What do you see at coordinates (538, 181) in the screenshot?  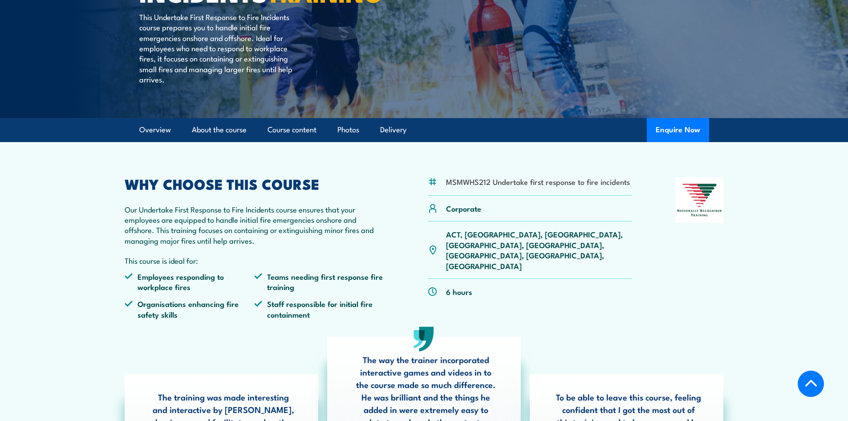 I see `li: MSMWHS212 Undertake first response to fire incidents` at bounding box center [538, 181].